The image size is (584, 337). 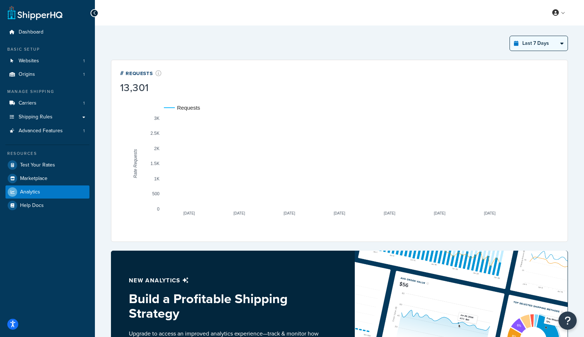 I want to click on span: Help Docs, so click(x=32, y=206).